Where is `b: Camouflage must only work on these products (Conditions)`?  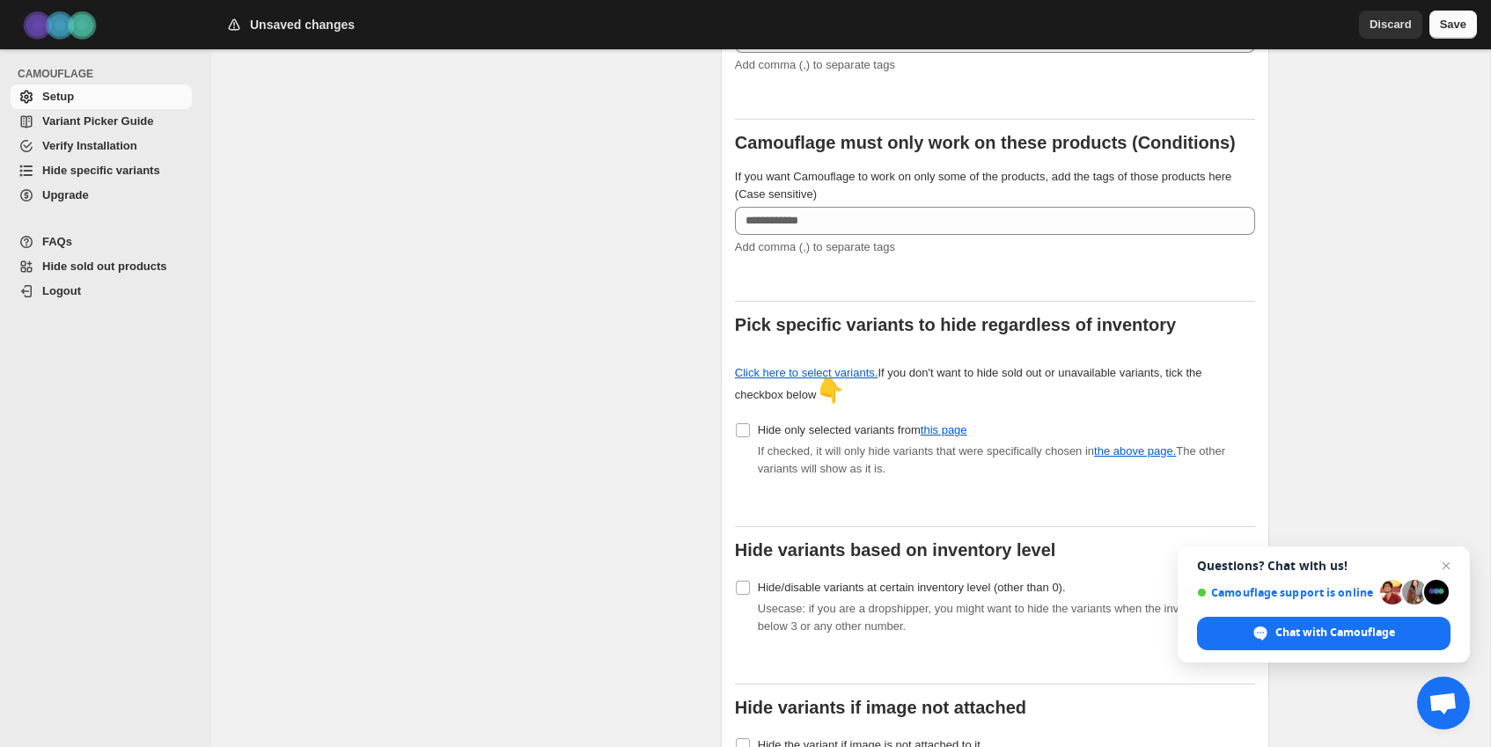 b: Camouflage must only work on these products (Conditions) is located at coordinates (985, 143).